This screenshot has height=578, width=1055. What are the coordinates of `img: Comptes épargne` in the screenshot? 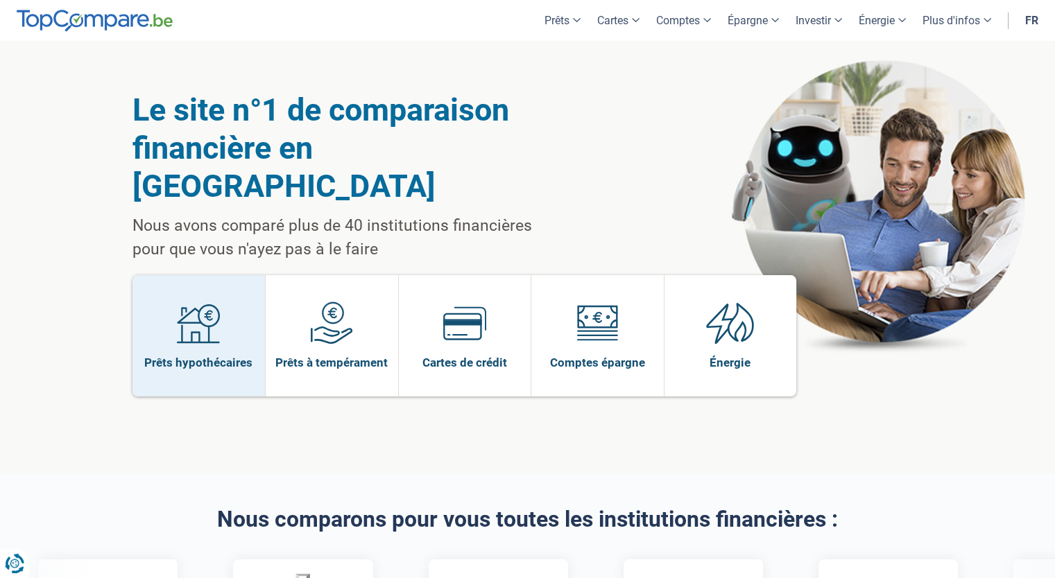 It's located at (597, 323).